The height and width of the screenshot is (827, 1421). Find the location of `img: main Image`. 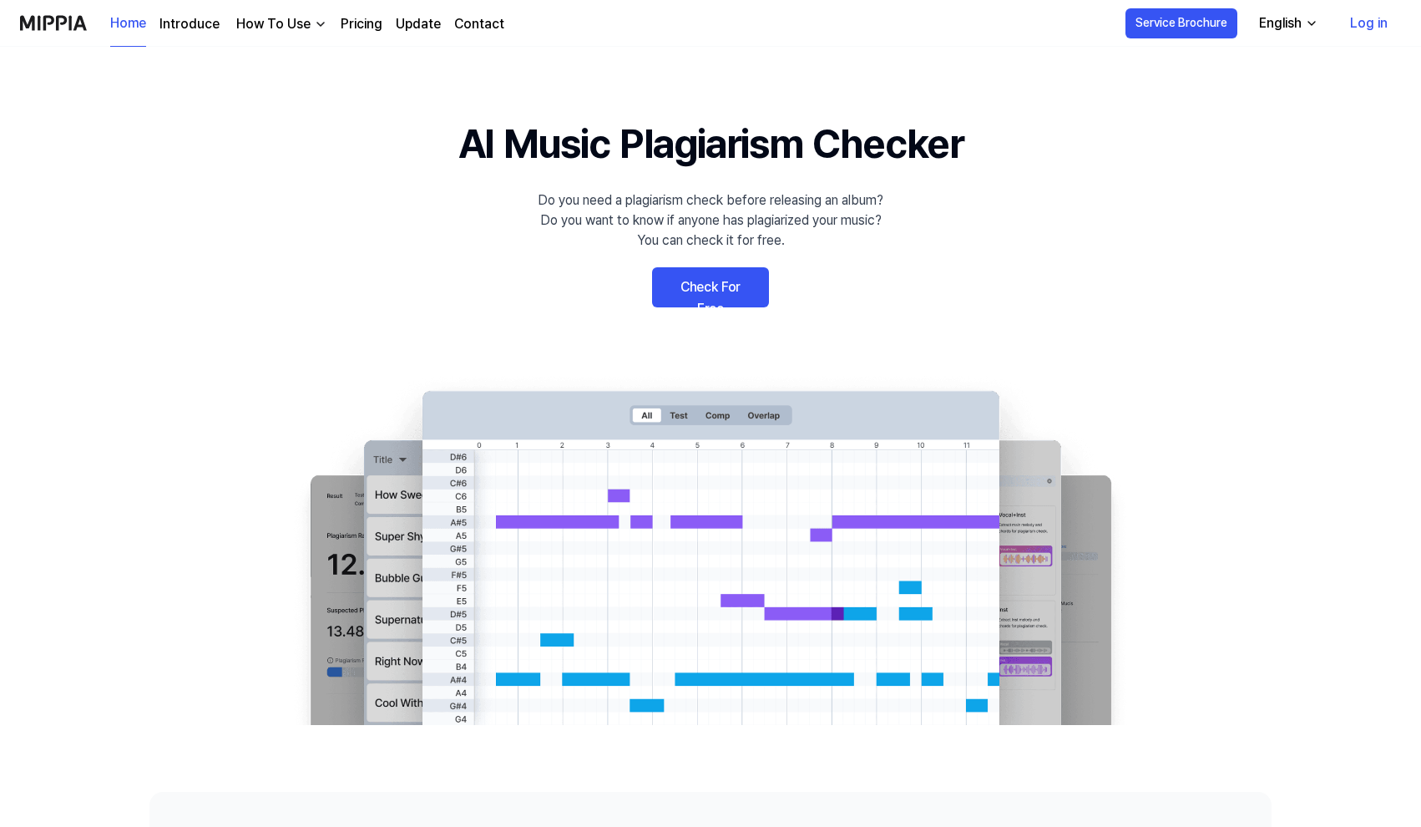

img: main Image is located at coordinates (711, 550).